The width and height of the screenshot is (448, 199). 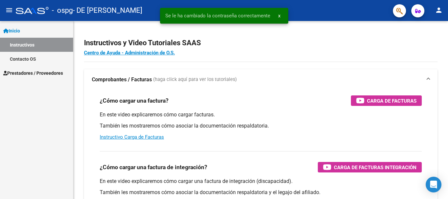 I want to click on a: Centro de Ayuda - Administración de O.S., so click(x=129, y=53).